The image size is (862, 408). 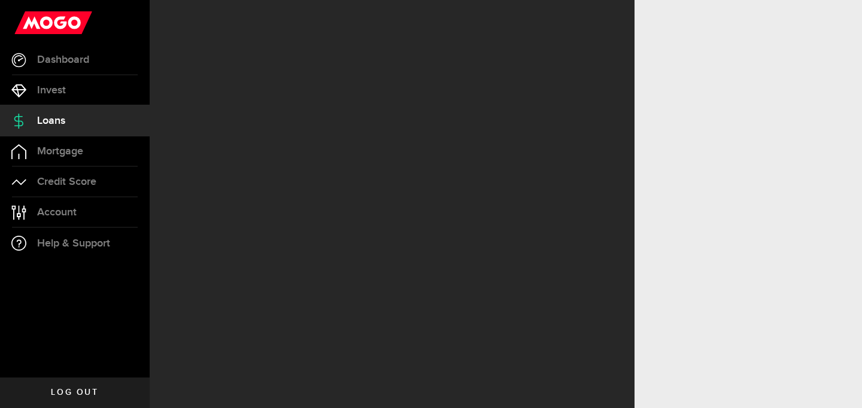 What do you see at coordinates (66, 182) in the screenshot?
I see `span: Credit Score` at bounding box center [66, 182].